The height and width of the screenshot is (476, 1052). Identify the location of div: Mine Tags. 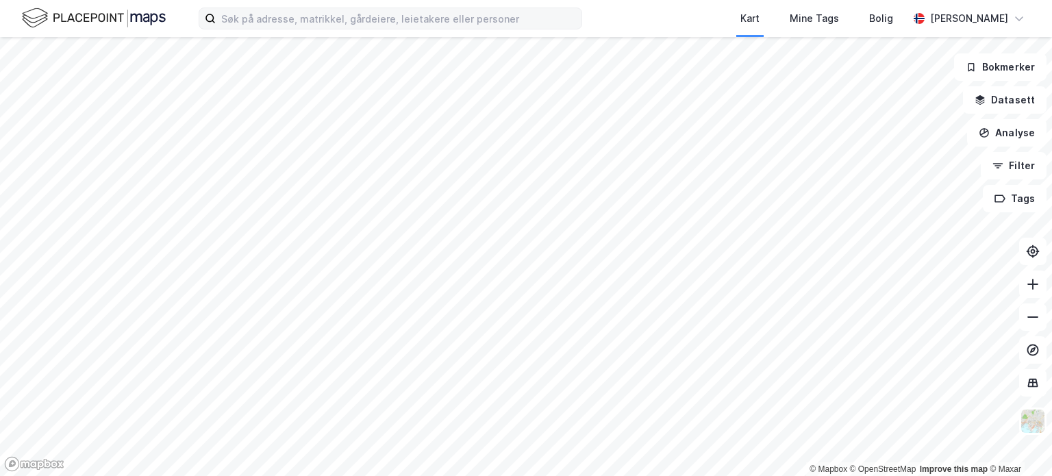
(815, 18).